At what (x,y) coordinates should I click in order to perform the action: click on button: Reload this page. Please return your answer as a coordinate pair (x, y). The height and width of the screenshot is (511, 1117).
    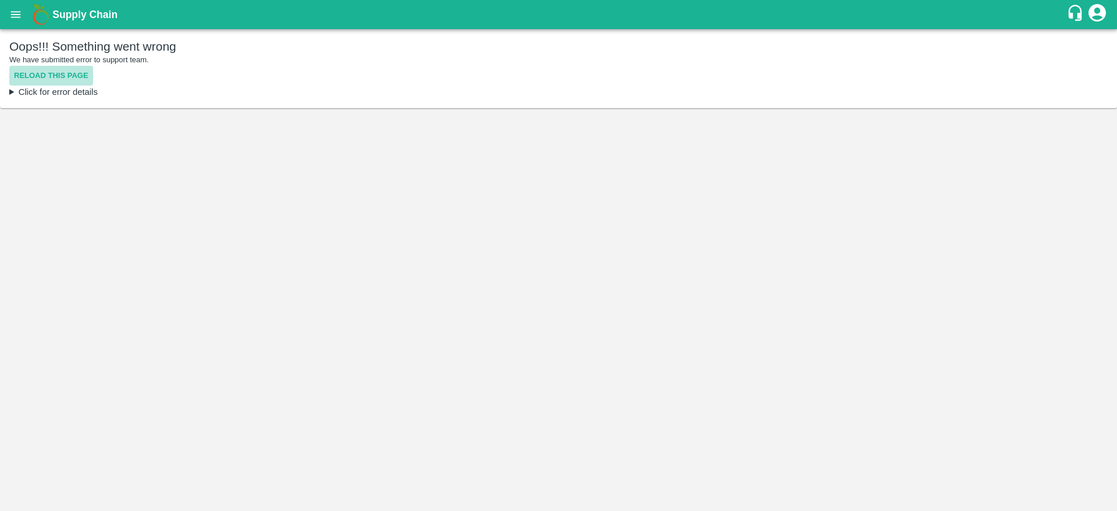
    Looking at the image, I should click on (51, 76).